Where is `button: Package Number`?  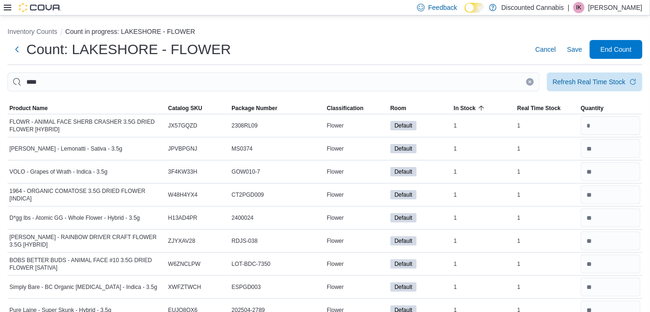
button: Package Number is located at coordinates (277, 108).